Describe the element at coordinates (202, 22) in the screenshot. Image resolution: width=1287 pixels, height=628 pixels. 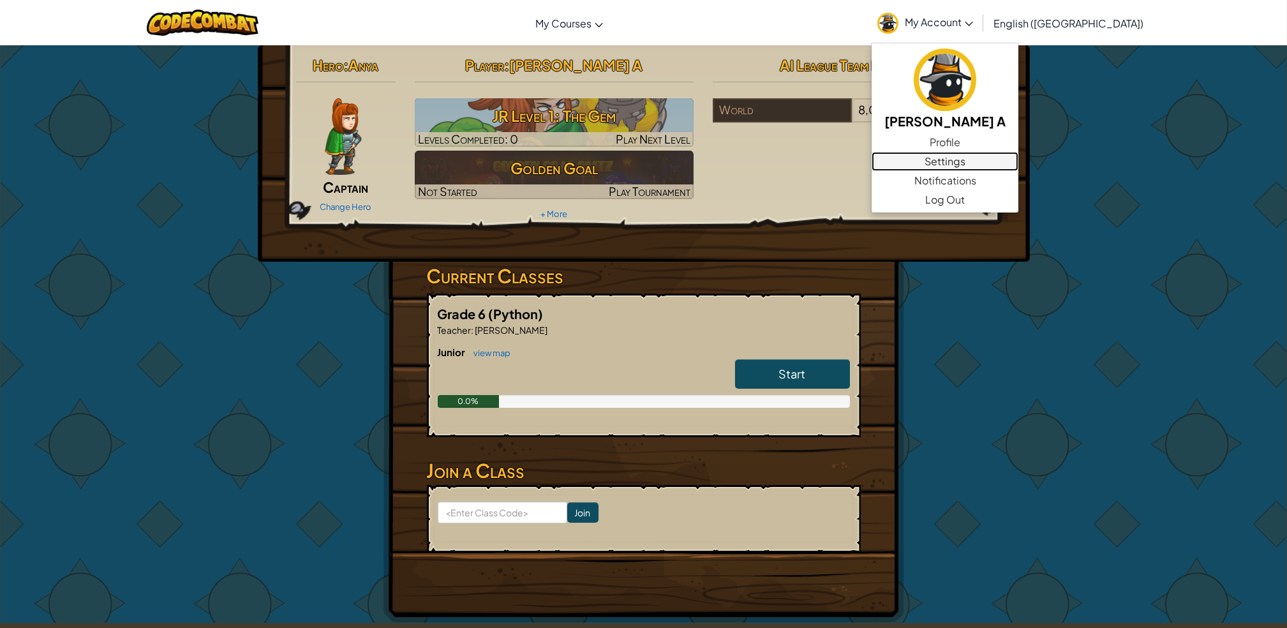
I see `a: CodeCombat logo` at that location.